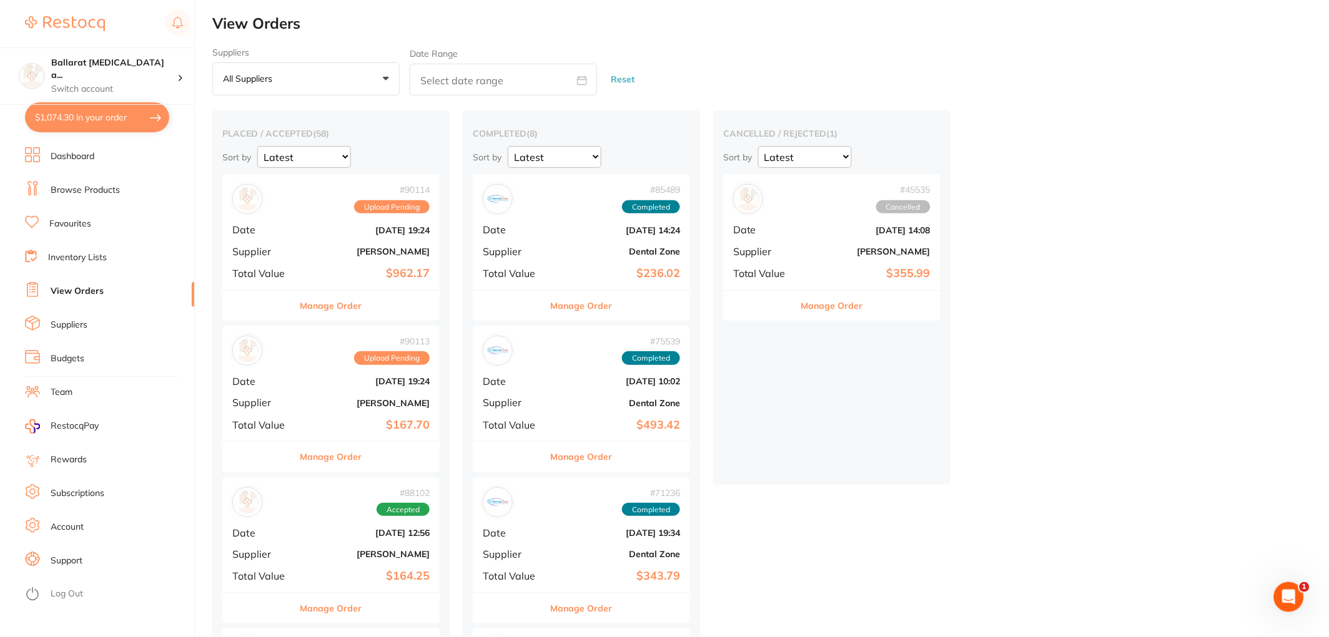 The image size is (1329, 637). I want to click on span: # 71236, so click(651, 493).